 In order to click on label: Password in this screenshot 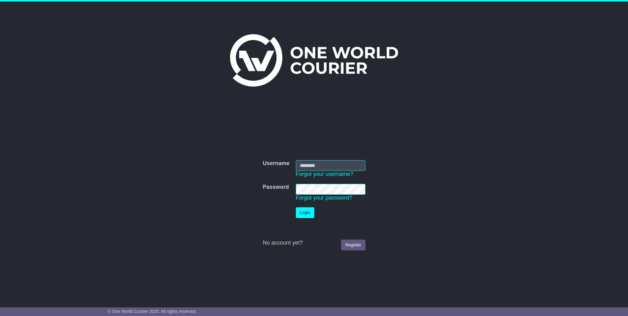, I will do `click(275, 187)`.